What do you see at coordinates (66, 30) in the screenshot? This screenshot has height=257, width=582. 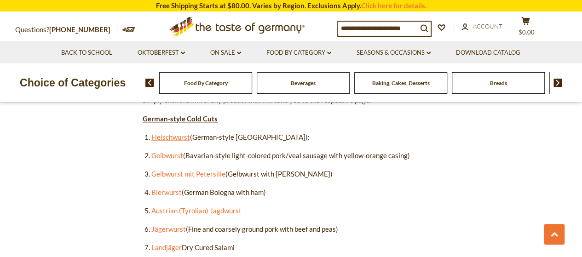 I see `p: Questions?` at bounding box center [66, 30].